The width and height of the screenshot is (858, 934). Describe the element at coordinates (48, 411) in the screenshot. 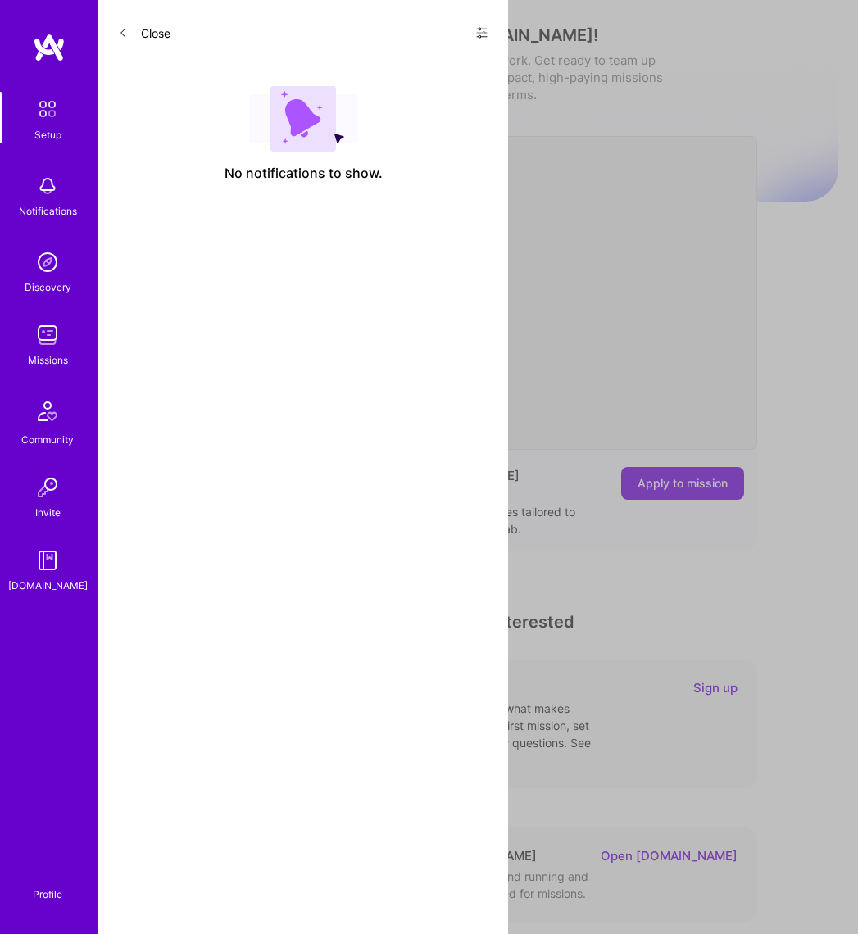

I see `img: Community` at that location.